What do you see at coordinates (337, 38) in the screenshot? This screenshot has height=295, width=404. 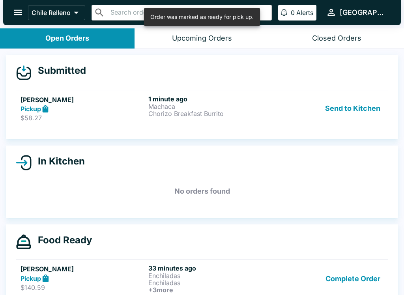 I see `div: Closed Orders` at bounding box center [337, 38].